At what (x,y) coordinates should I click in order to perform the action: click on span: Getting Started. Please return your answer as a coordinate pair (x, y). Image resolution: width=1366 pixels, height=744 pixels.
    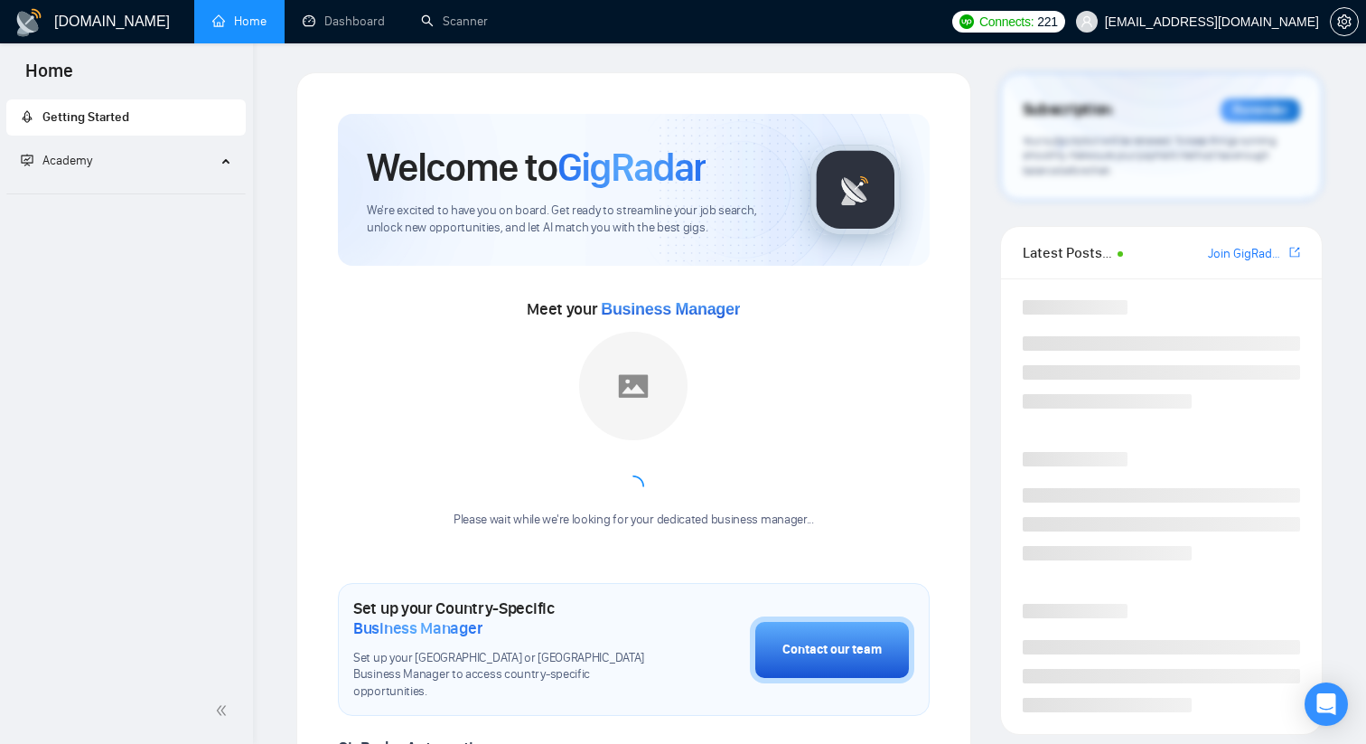
    Looking at the image, I should click on (86, 117).